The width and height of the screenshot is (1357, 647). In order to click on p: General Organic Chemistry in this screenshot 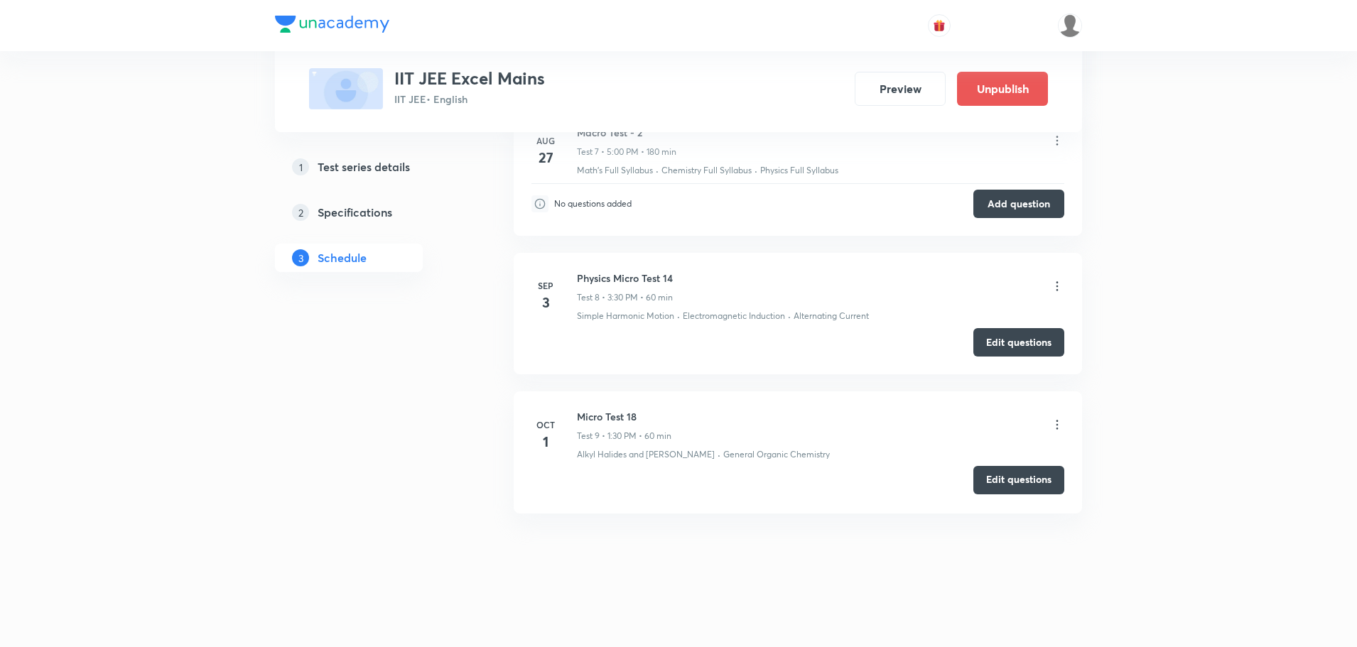, I will do `click(777, 455)`.